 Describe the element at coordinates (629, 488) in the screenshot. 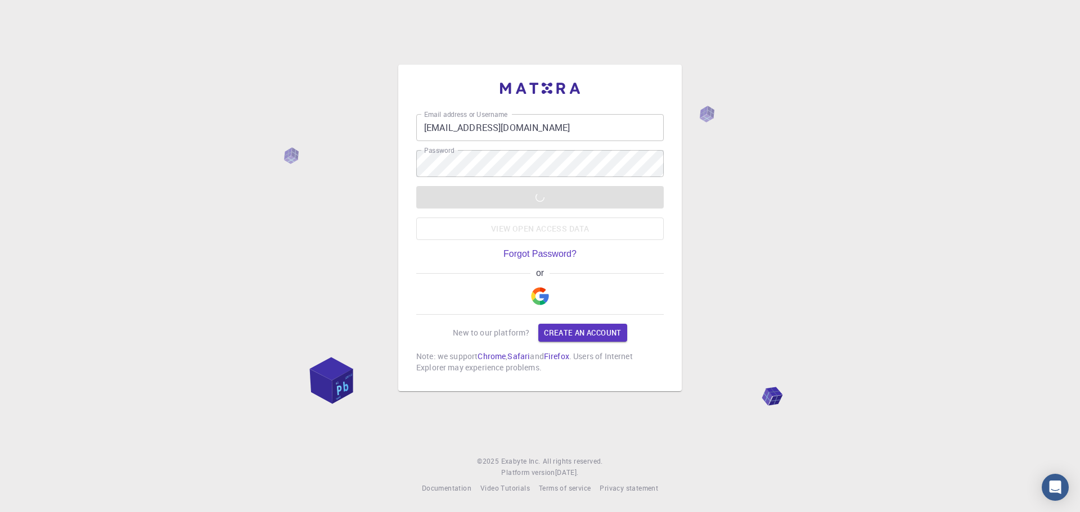

I see `span: Privacy statement` at that location.